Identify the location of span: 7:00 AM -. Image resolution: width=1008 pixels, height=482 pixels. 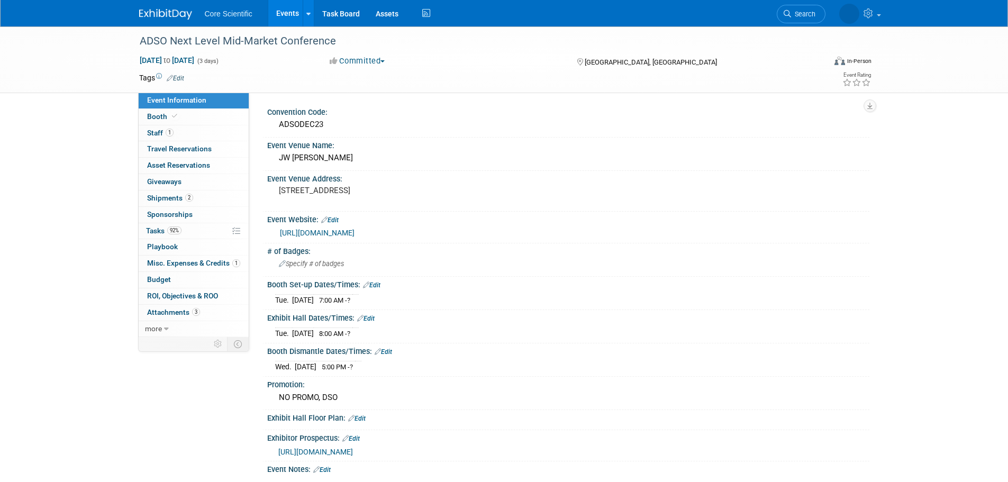
(335, 300).